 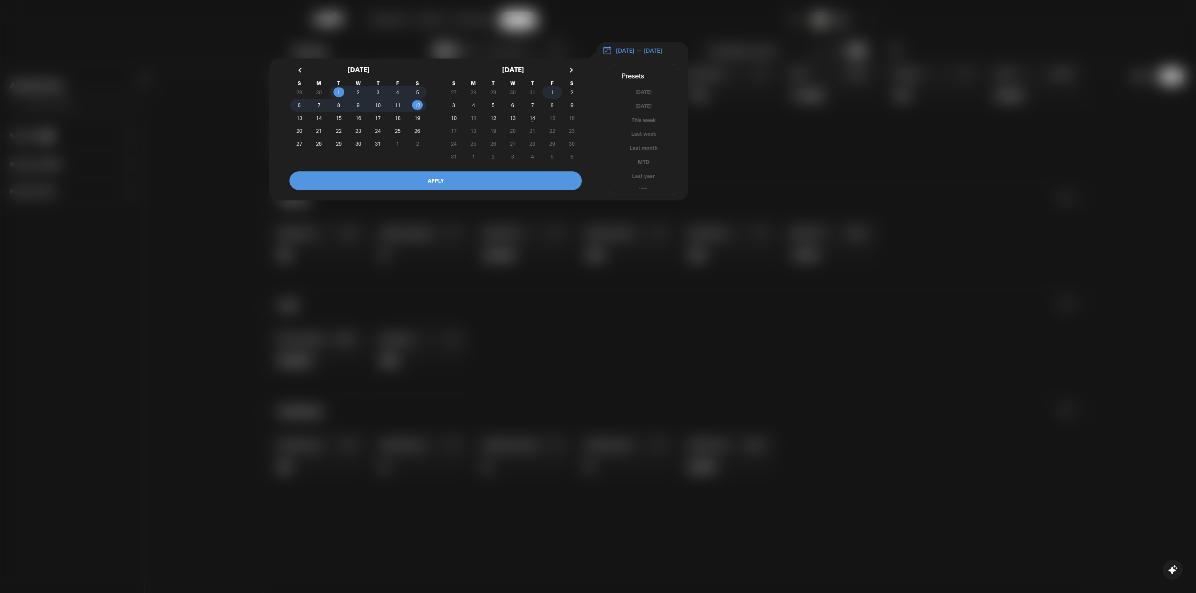 I want to click on span: 4, so click(x=473, y=105).